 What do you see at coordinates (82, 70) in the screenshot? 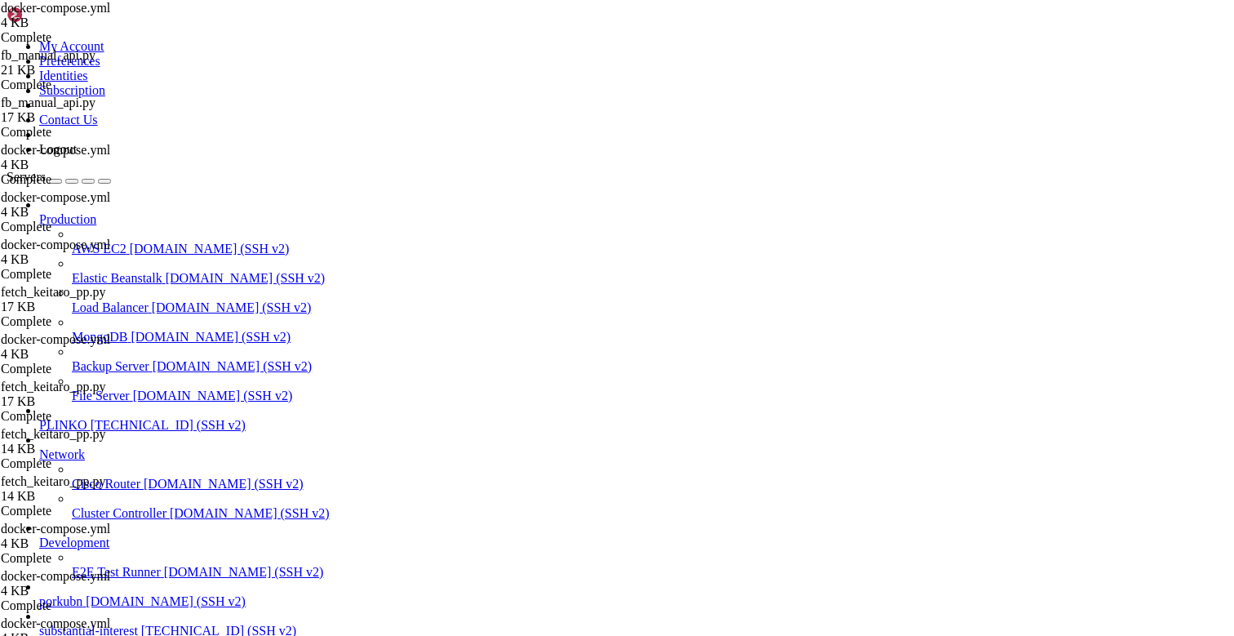
I see `div: 21 KB` at bounding box center [82, 70].